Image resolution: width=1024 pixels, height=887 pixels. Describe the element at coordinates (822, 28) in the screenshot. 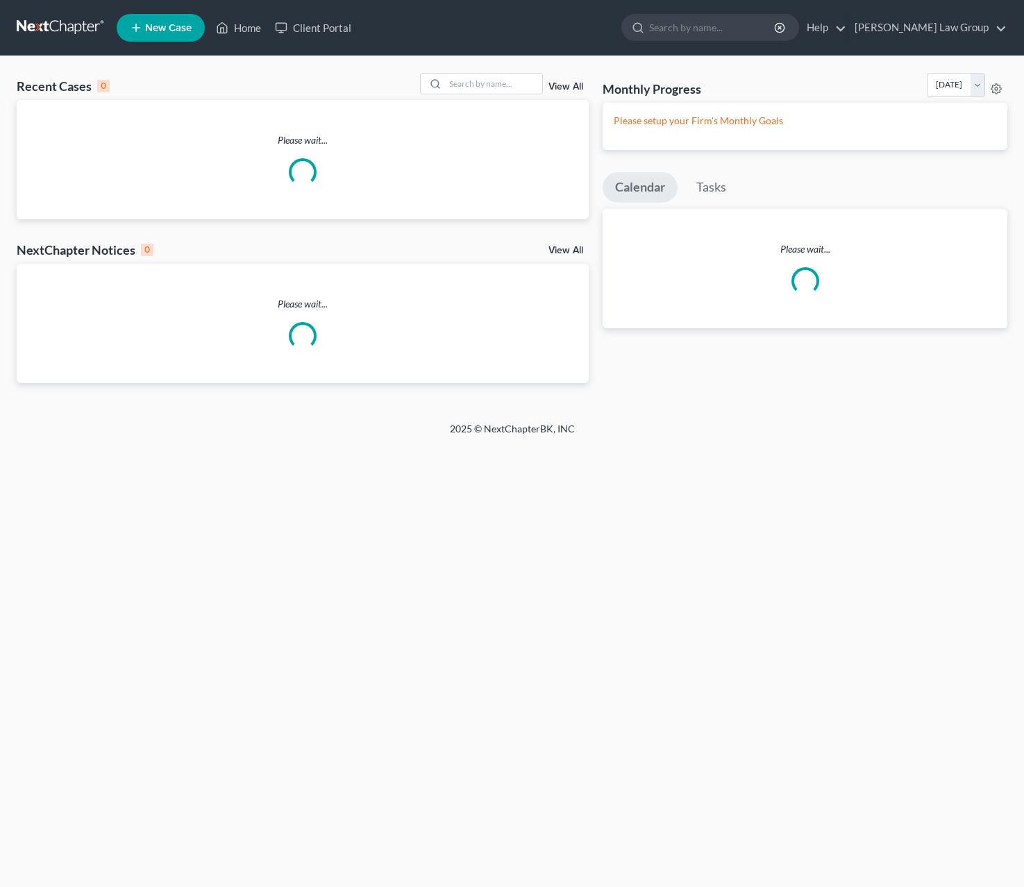

I see `a: Help` at that location.